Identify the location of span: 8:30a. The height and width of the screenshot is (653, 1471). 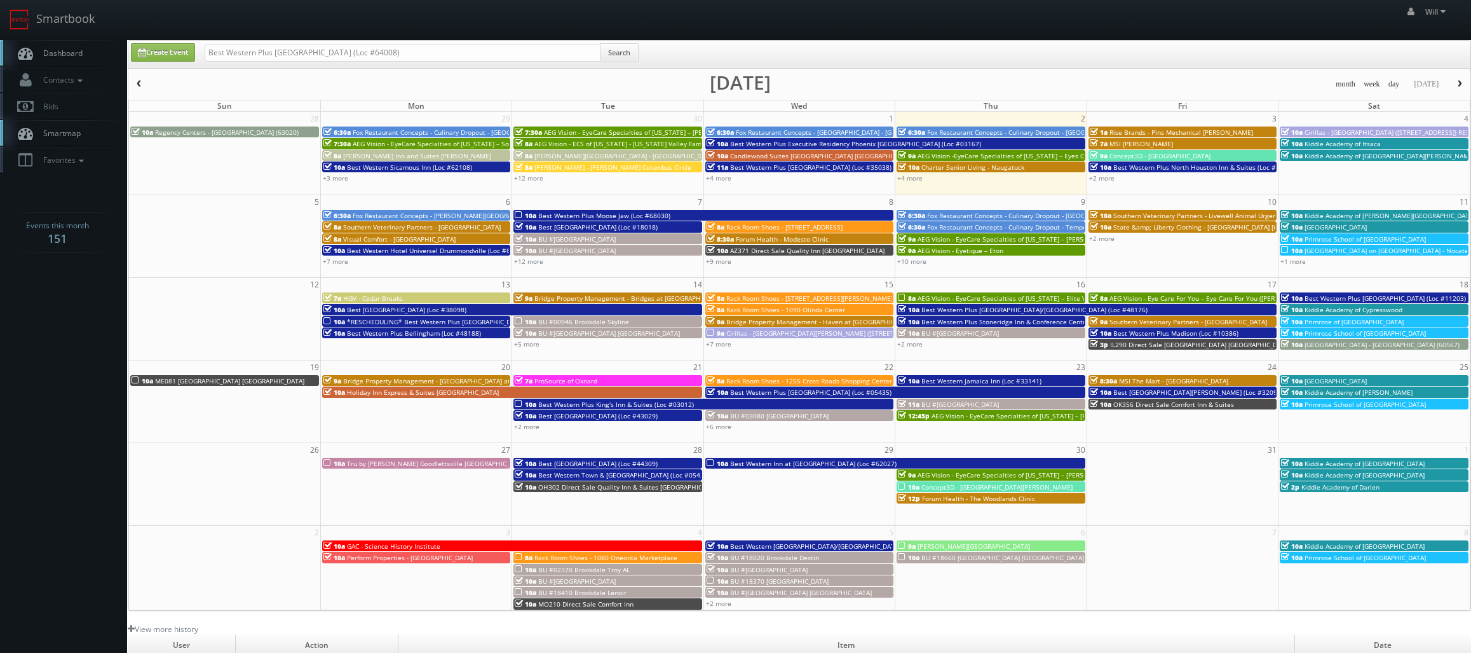
(720, 239).